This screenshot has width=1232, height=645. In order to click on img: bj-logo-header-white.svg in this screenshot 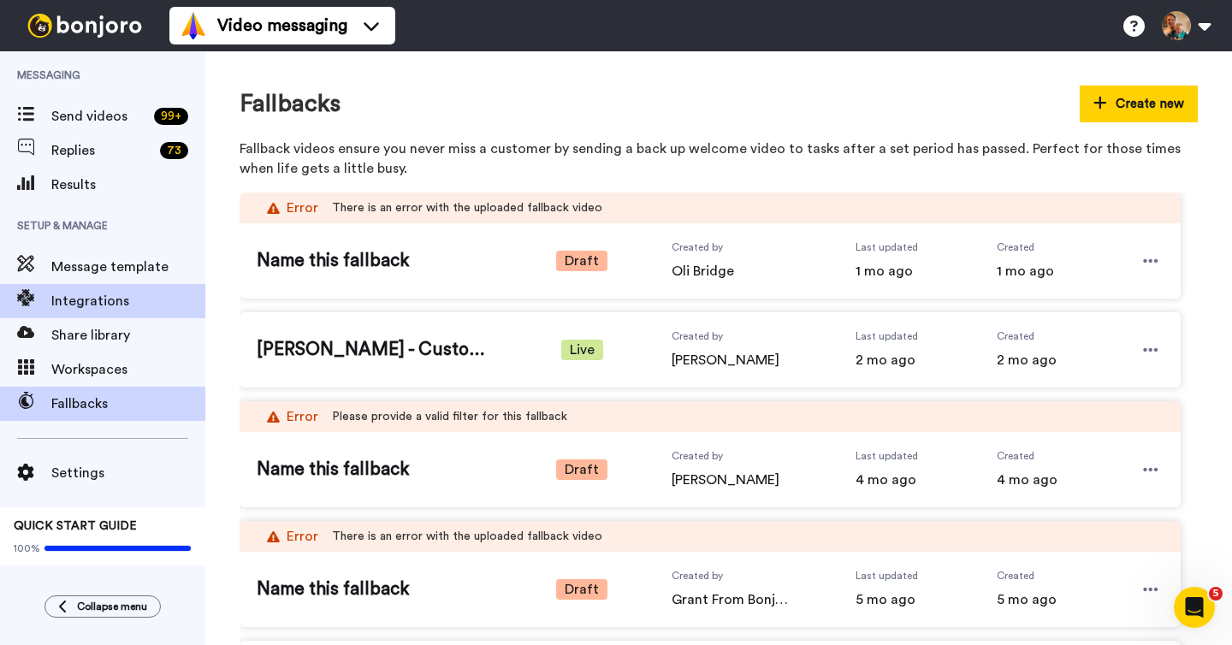, I will do `click(85, 26)`.